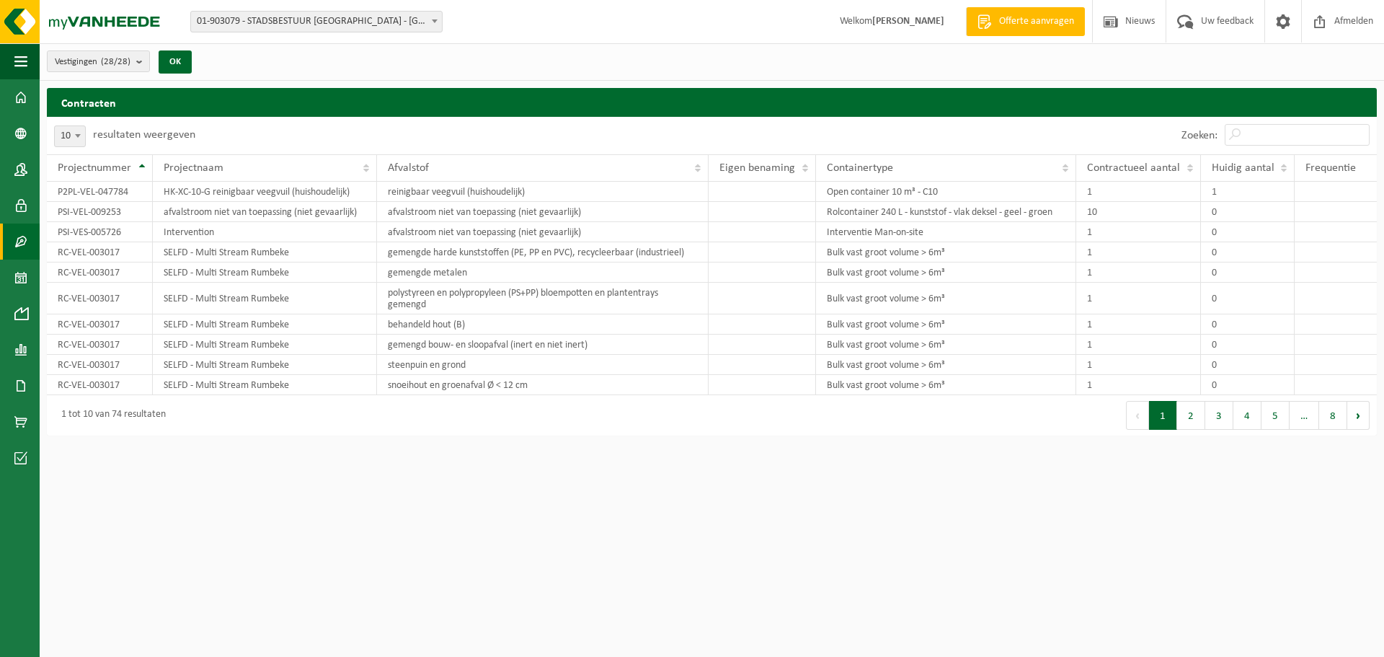 The height and width of the screenshot is (657, 1384). What do you see at coordinates (1247, 415) in the screenshot?
I see `button: 4` at bounding box center [1247, 415].